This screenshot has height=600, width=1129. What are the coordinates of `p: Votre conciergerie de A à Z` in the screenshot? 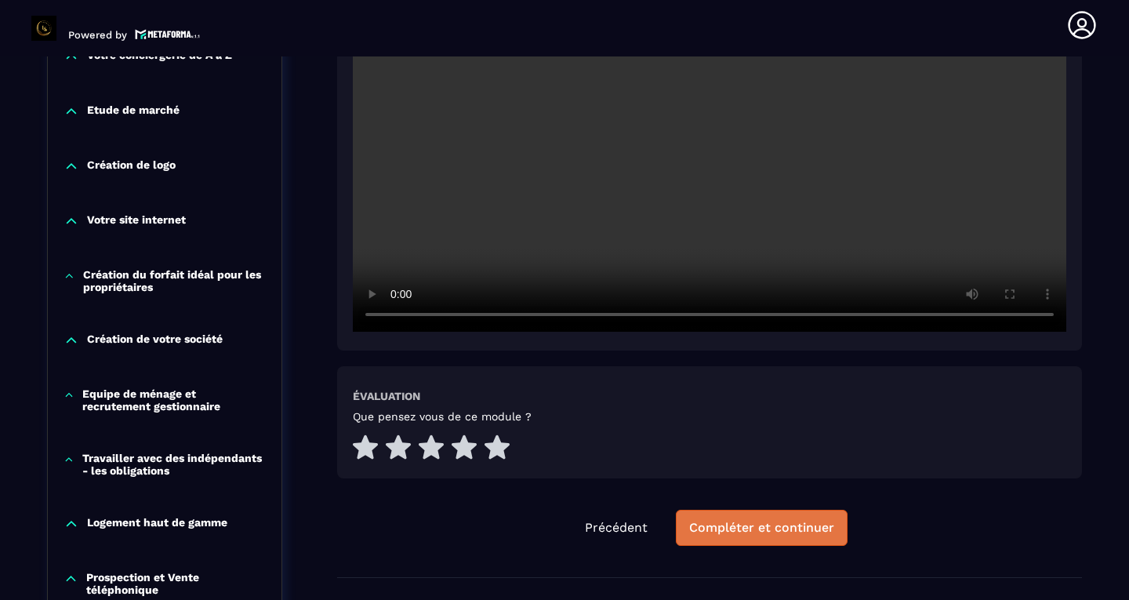 It's located at (159, 56).